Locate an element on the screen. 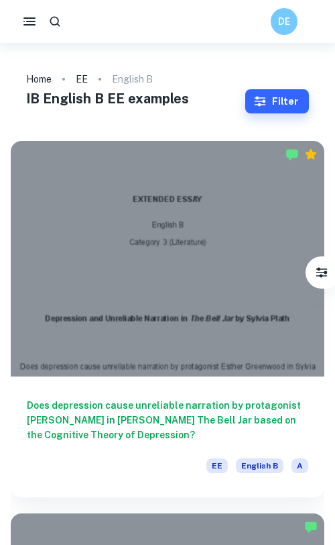 The width and height of the screenshot is (335, 545). a: EE is located at coordinates (82, 79).